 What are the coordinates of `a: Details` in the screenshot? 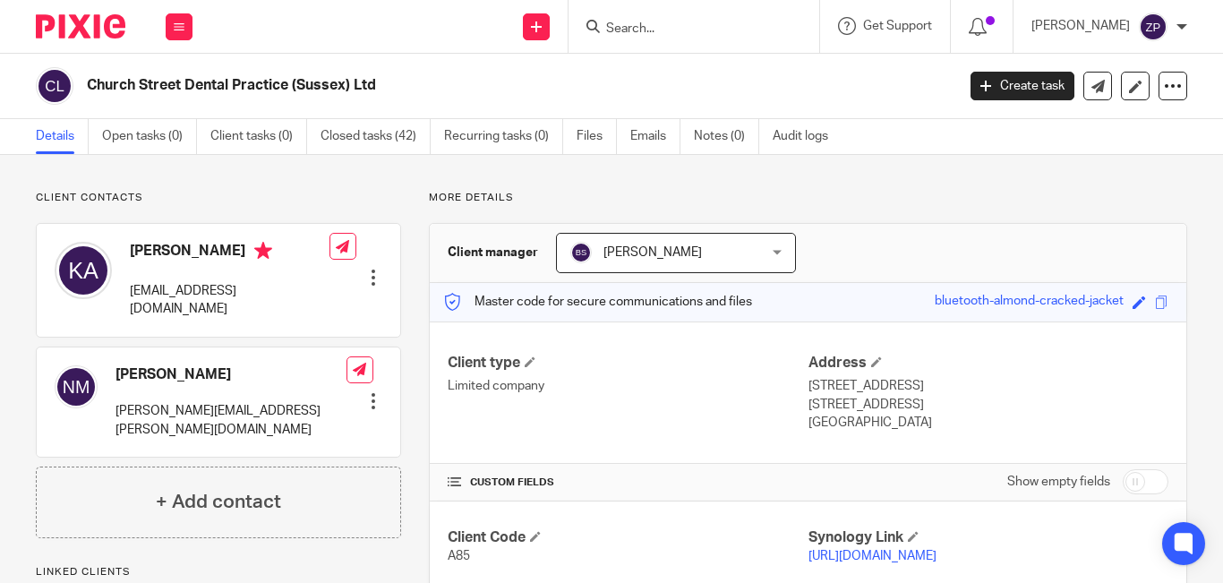 It's located at (62, 136).